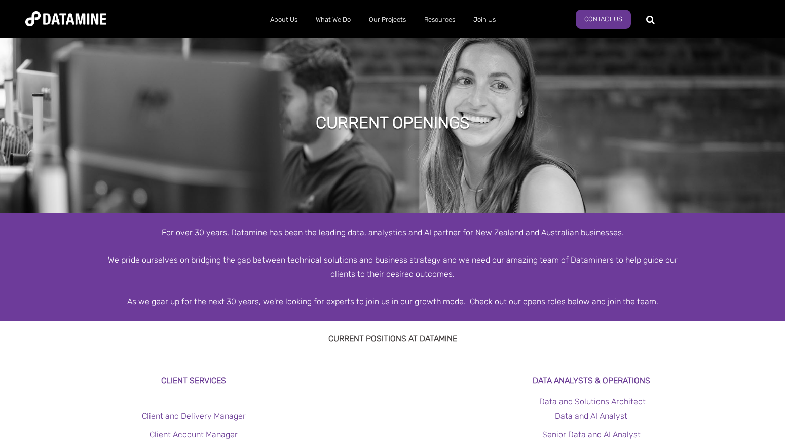 The width and height of the screenshot is (785, 443). Describe the element at coordinates (591, 416) in the screenshot. I see `a: Data and AI Analyst` at that location.